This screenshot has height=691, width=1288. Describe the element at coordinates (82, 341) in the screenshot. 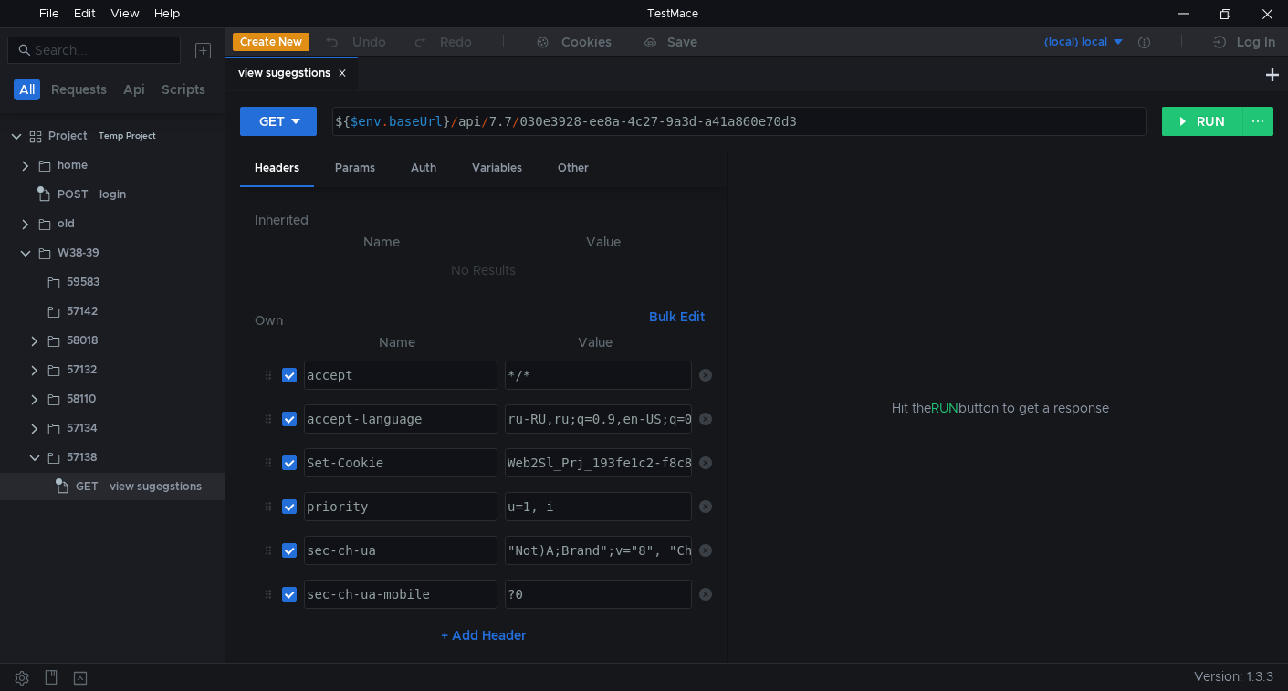

I see `div: 58018` at that location.